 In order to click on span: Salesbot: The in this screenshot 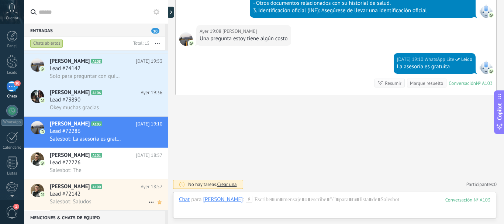, I will do `click(66, 170)`.